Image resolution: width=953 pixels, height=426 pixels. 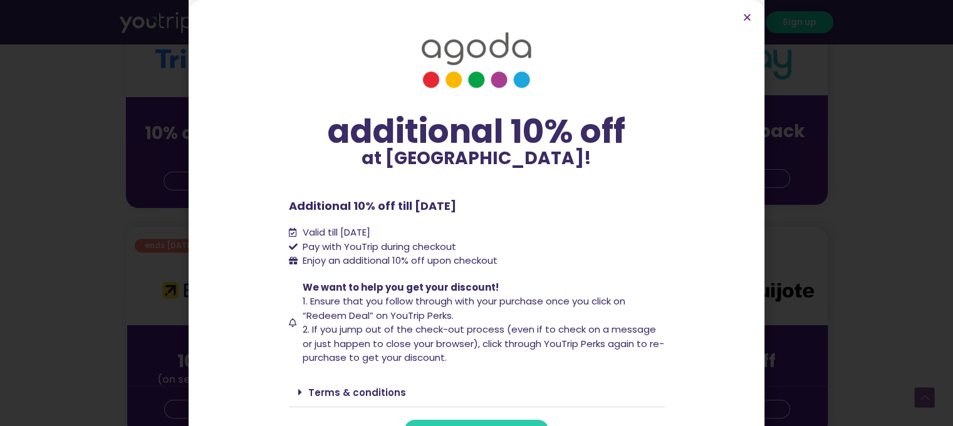 What do you see at coordinates (400, 260) in the screenshot?
I see `span: Enjoy an additional 10% off upon checkout` at bounding box center [400, 260].